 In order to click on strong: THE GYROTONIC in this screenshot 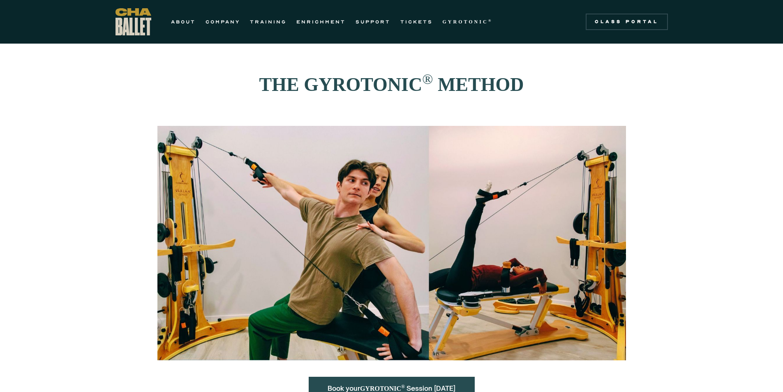, I will do `click(341, 84)`.